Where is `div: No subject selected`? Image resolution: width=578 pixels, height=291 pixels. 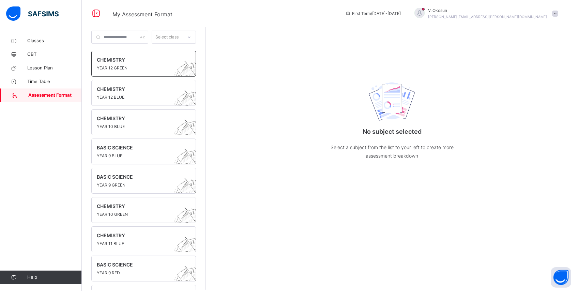 div: No subject selected is located at coordinates (392, 118).